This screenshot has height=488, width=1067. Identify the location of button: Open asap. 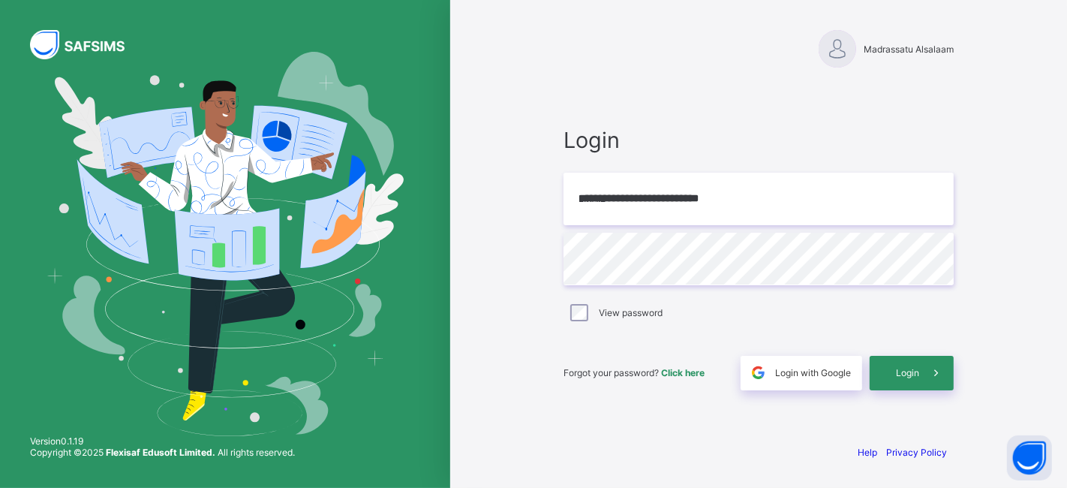
(1029, 458).